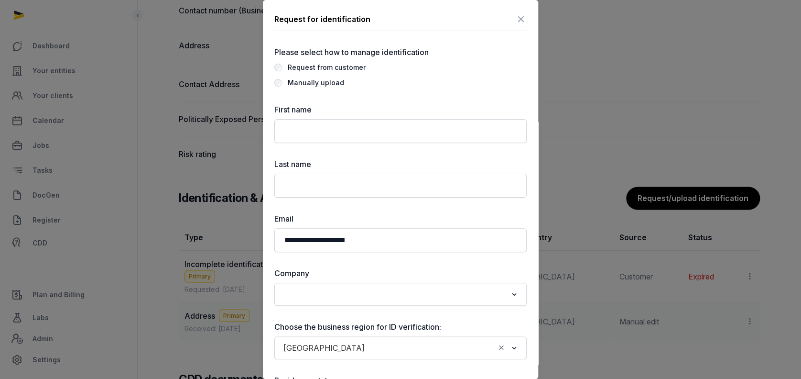 Image resolution: width=801 pixels, height=379 pixels. Describe the element at coordinates (278, 67) in the screenshot. I see `input: Request from customer` at that location.